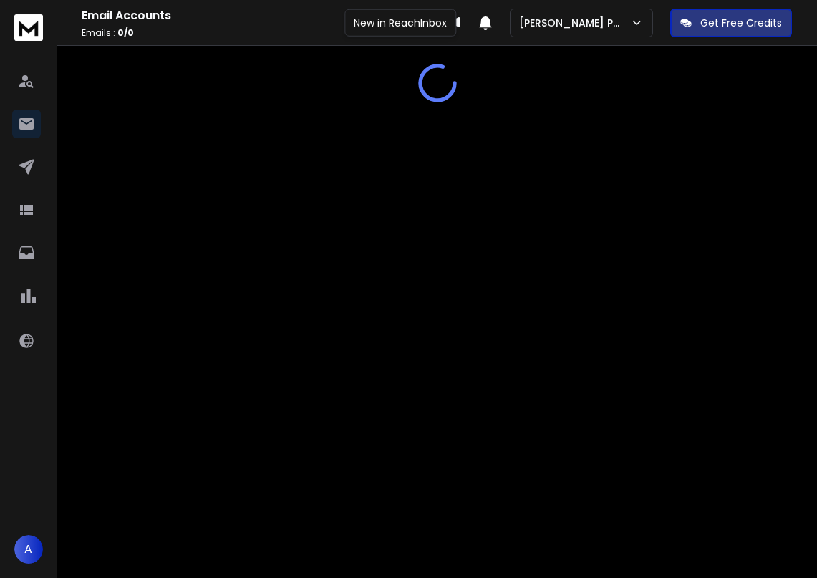 Image resolution: width=817 pixels, height=578 pixels. Describe the element at coordinates (264, 33) in the screenshot. I see `p: Emails :` at that location.